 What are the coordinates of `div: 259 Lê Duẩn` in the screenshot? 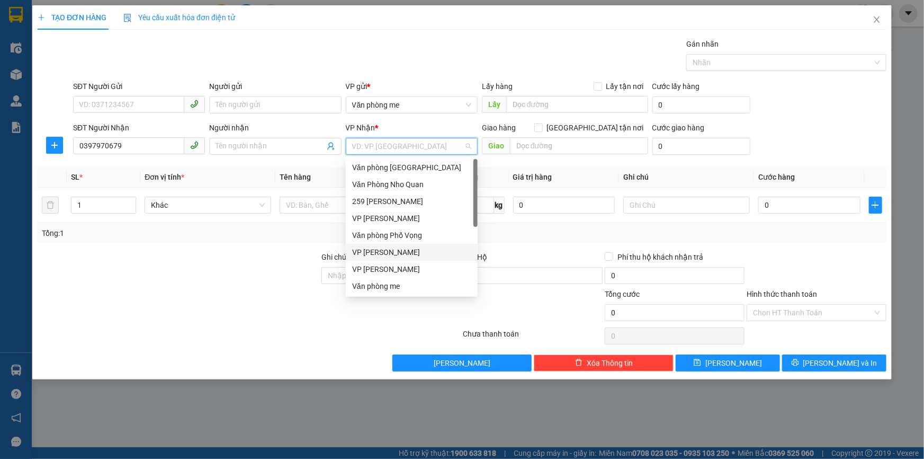 It's located at (412, 201).